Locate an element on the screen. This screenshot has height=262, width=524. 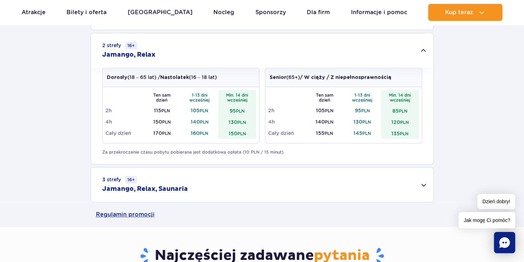
a: Nocleg is located at coordinates (224, 12).